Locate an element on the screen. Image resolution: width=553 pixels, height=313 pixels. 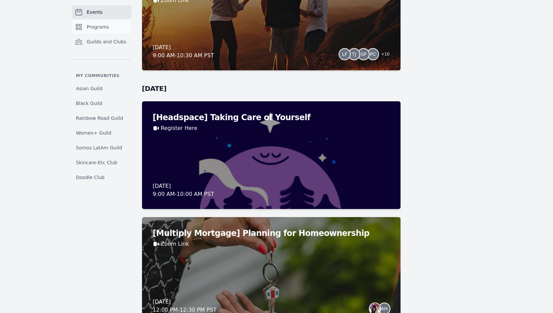
a: Women+ Guild is located at coordinates (102, 133).